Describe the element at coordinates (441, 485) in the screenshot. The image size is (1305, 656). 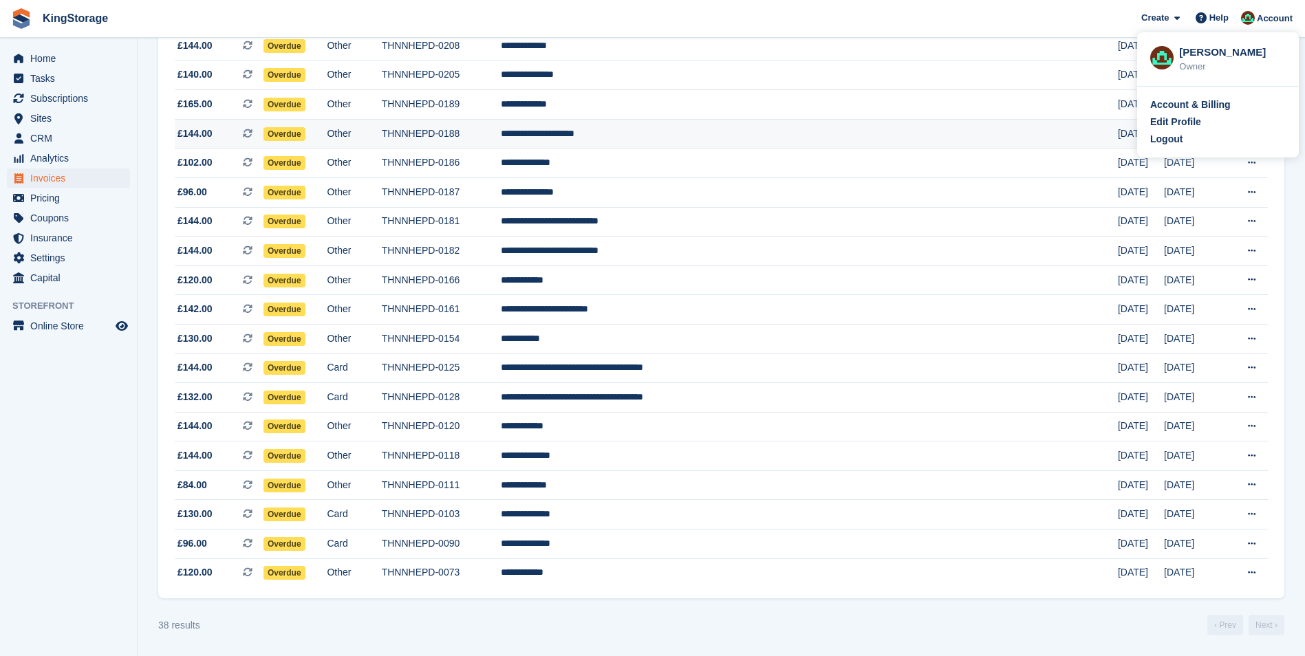
I see `td: THNNHEPD-0111` at that location.